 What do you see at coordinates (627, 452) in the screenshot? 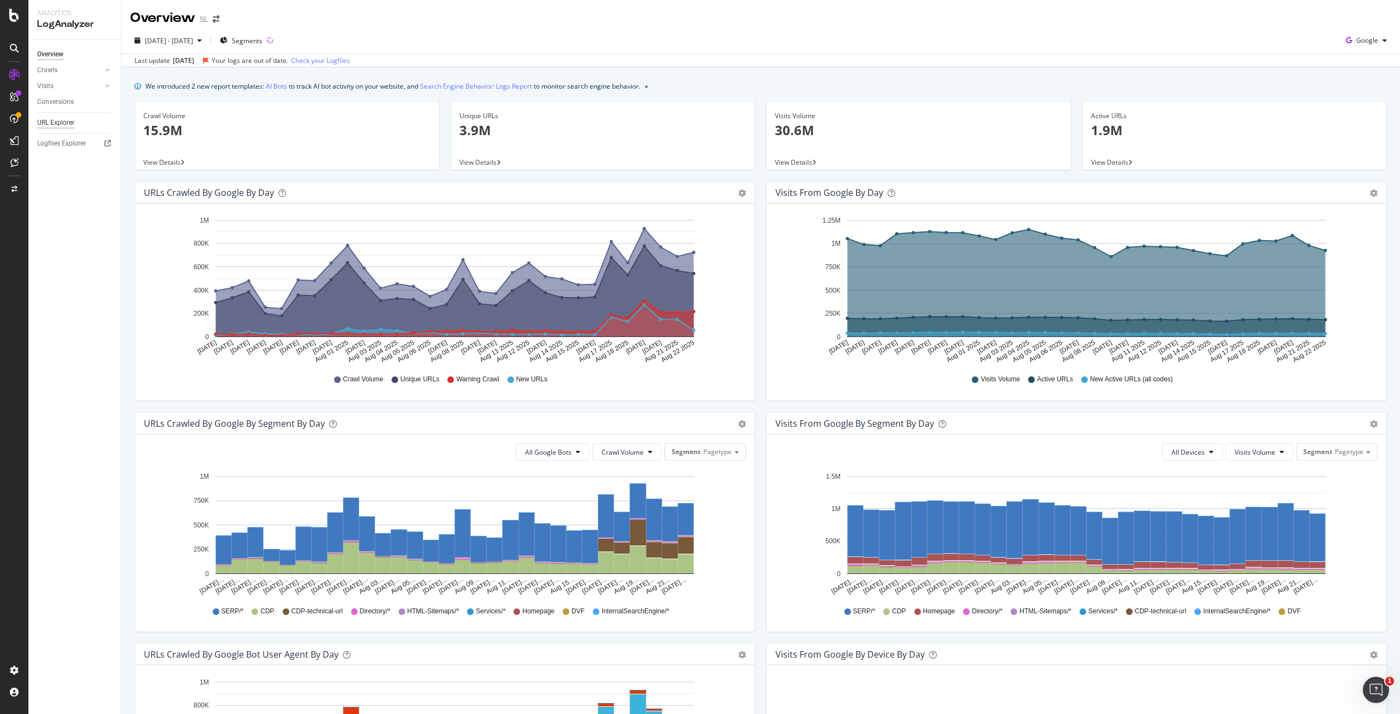
I see `button: Crawl Volume` at bounding box center [627, 452].